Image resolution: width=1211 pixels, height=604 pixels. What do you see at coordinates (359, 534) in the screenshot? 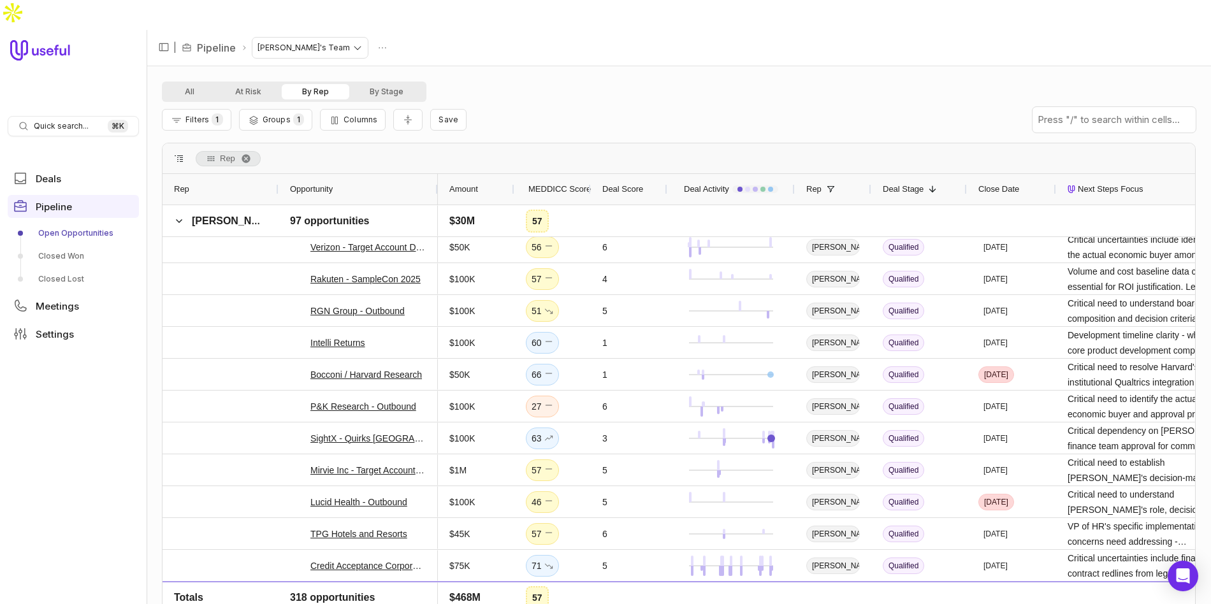
I see `a: TPG Hotels and Resorts` at bounding box center [359, 534].